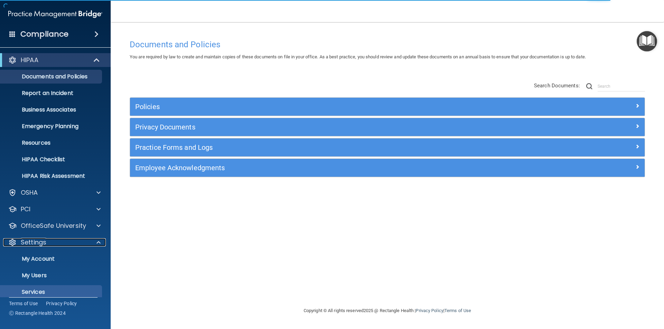 The width and height of the screenshot is (664, 329). I want to click on p: PCI, so click(26, 209).